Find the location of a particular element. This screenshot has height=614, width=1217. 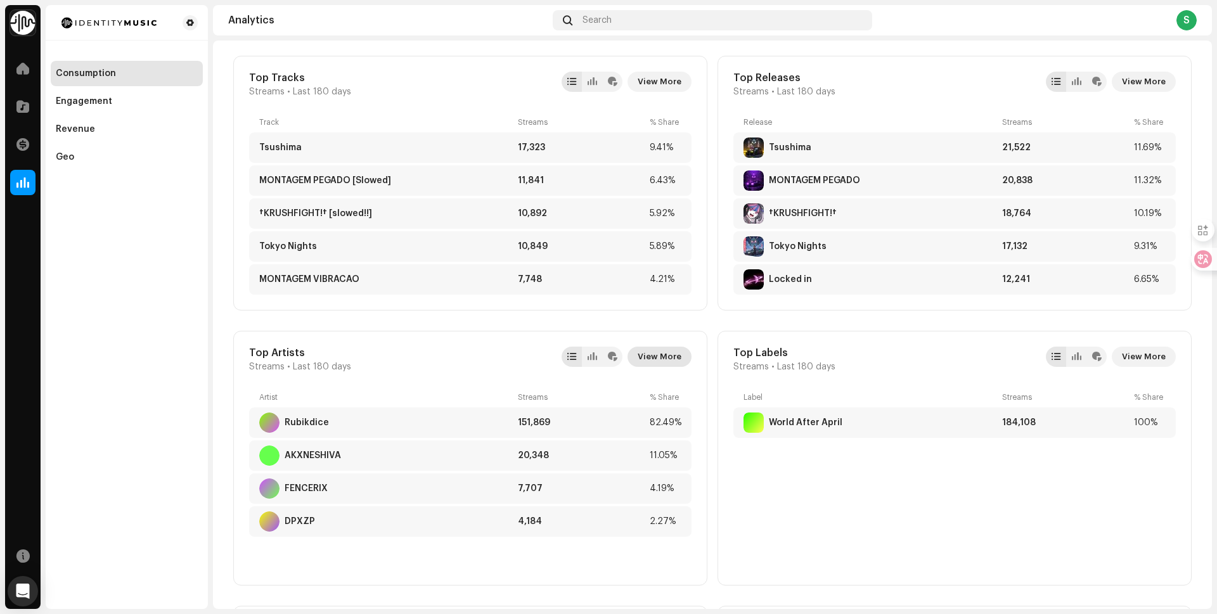

div: 21,522 is located at coordinates (1065, 148).